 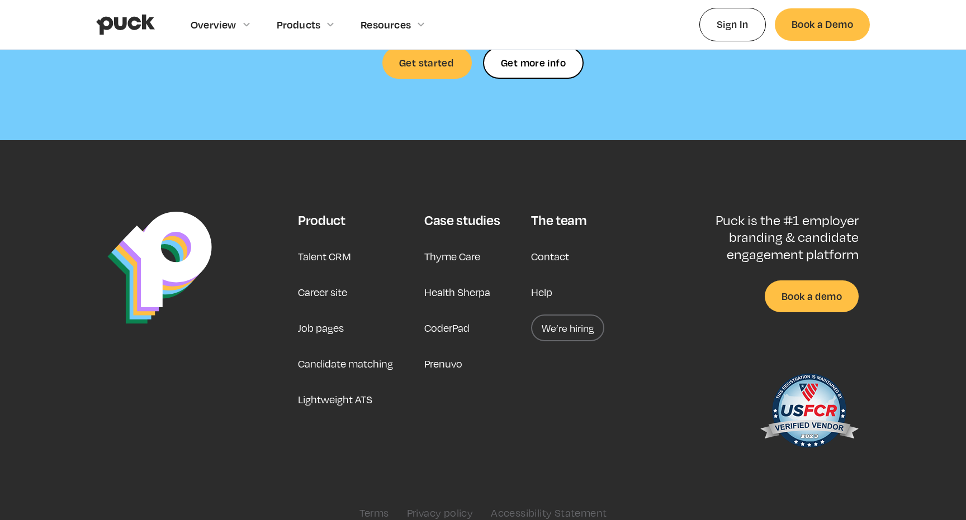 What do you see at coordinates (427, 63) in the screenshot?
I see `a: Get started` at bounding box center [427, 63].